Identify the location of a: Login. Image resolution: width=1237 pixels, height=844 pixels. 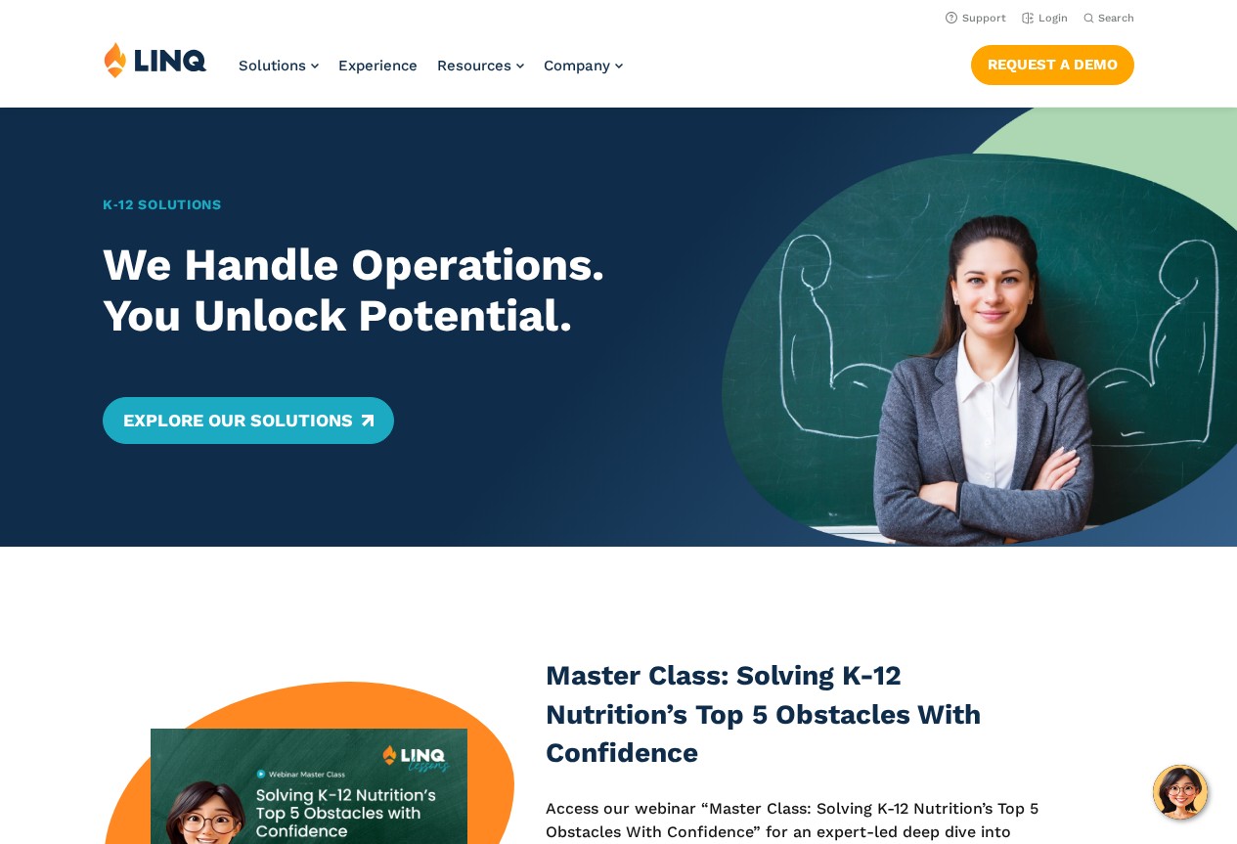
(1044, 18).